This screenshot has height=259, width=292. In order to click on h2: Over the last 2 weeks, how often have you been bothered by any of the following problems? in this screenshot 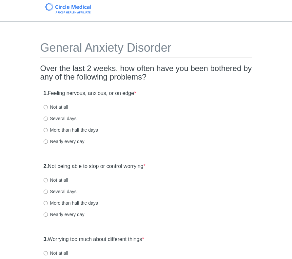, I will do `click(146, 73)`.